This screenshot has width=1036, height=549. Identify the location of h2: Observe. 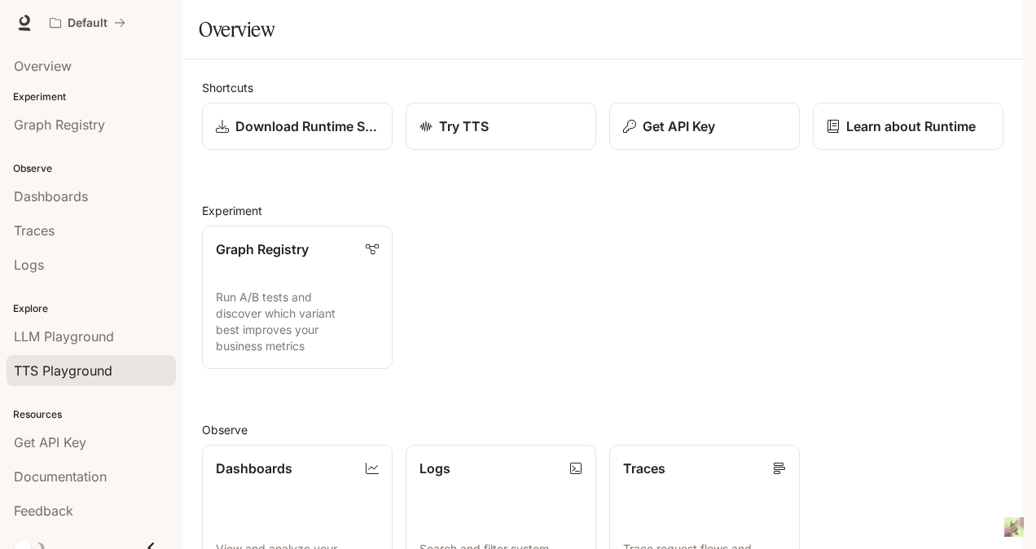
(603, 429).